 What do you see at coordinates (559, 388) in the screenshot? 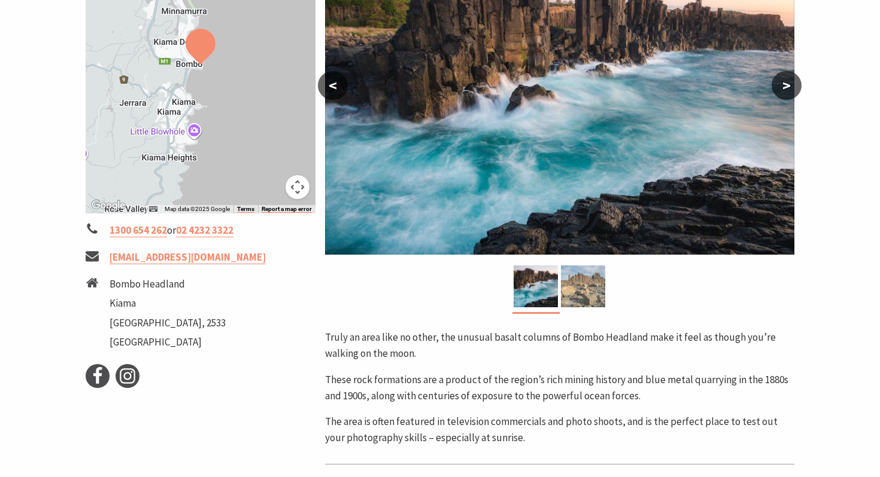
I see `p: These rock formations are a product of the region’s rich mining history and blue metal quarrying ...` at bounding box center [559, 388].